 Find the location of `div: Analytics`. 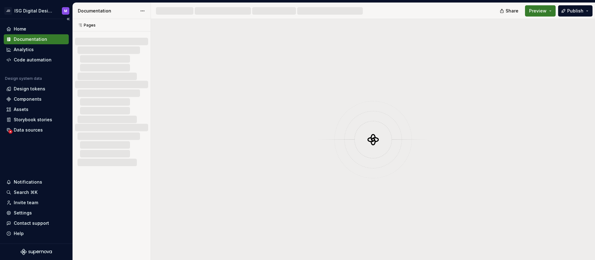

div: Analytics is located at coordinates (24, 50).